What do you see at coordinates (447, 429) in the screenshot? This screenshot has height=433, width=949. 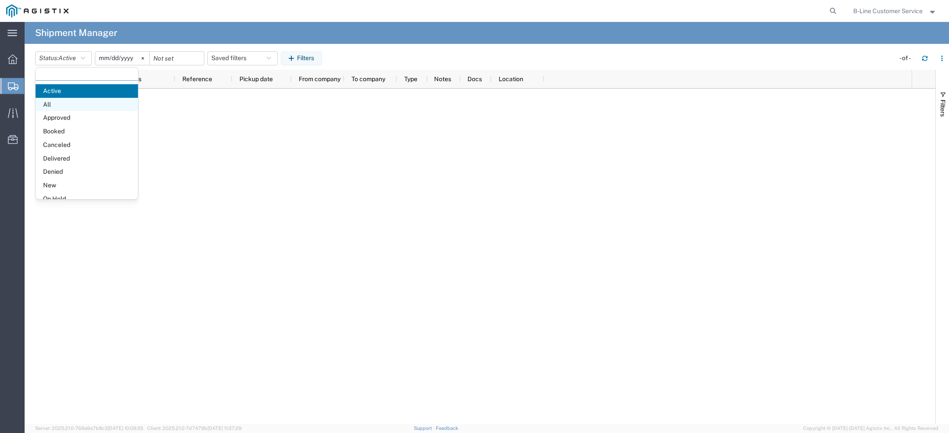 I see `a: Feedback` at bounding box center [447, 429].